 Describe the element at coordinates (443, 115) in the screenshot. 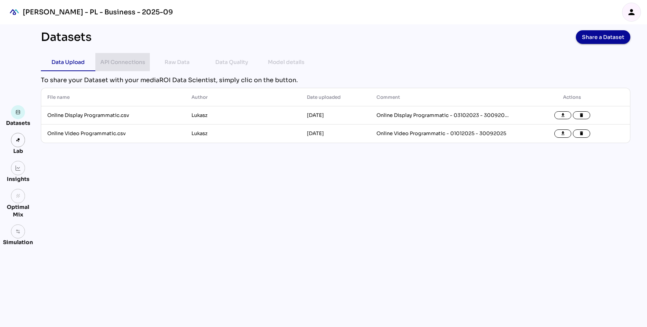

I see `td: Online Display Programmatic - 03102023 - 30092025` at that location.